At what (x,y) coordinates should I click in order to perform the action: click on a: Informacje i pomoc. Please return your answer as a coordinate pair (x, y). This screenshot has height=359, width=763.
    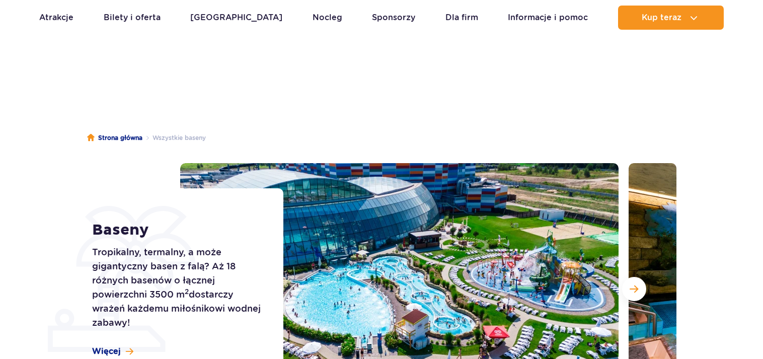
    Looking at the image, I should click on (547, 18).